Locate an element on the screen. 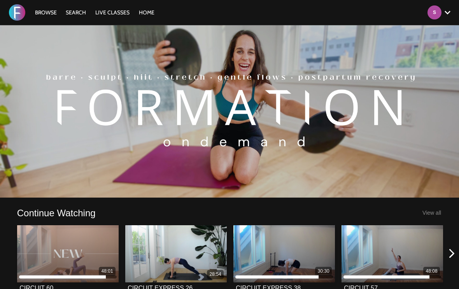 The width and height of the screenshot is (459, 289). div: 30:30 is located at coordinates (324, 271).